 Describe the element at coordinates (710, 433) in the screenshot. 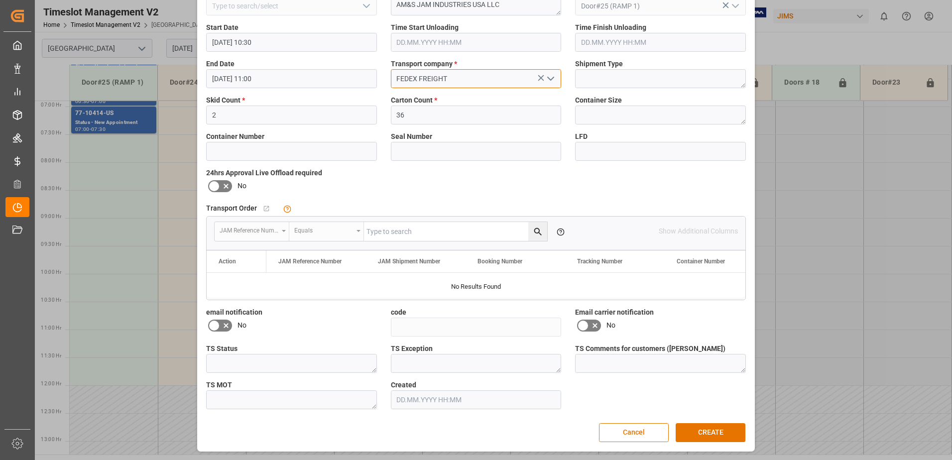

I see `button: CREATE` at that location.